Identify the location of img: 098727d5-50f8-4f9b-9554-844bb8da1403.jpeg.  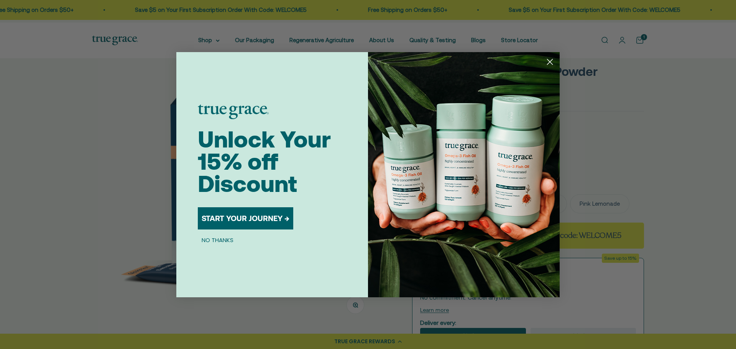
(464, 175).